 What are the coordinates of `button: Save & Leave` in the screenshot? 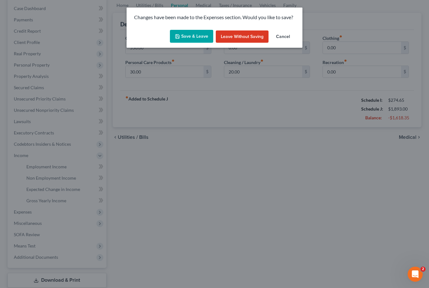 It's located at (192, 36).